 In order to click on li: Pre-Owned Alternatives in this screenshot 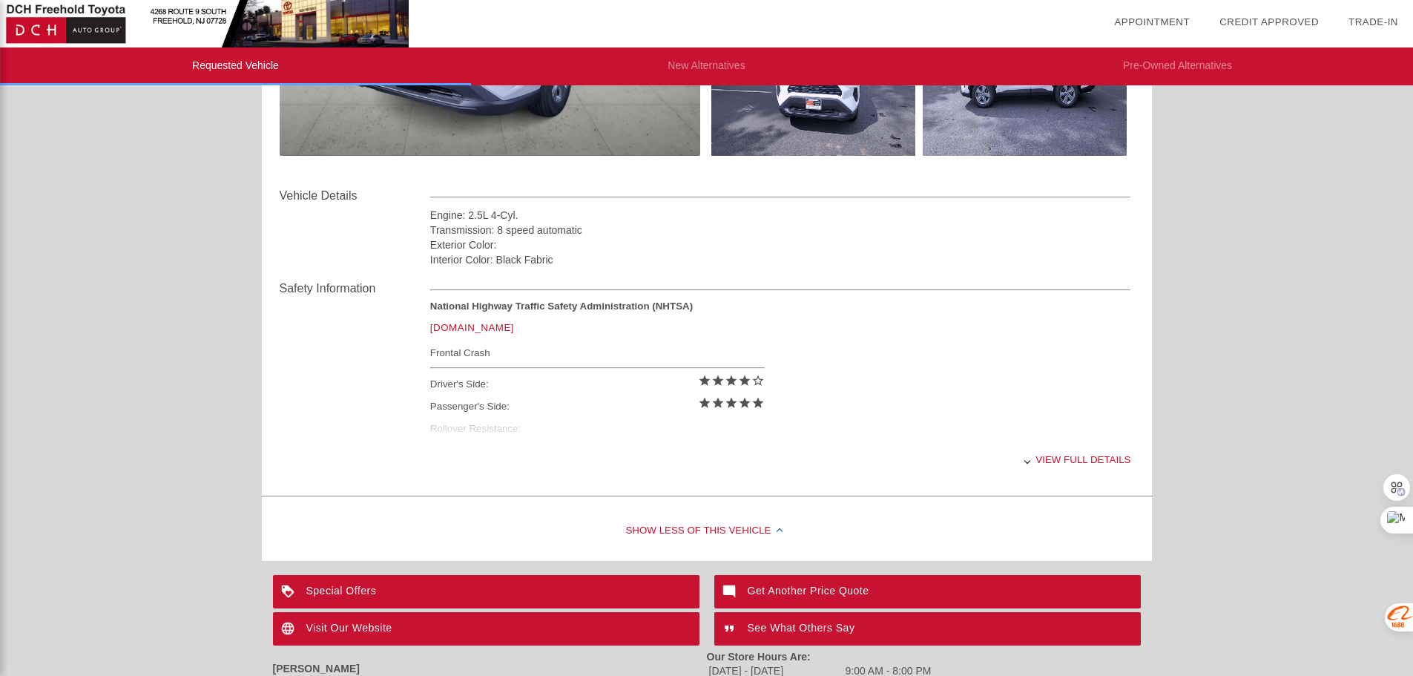, I will do `click(1177, 66)`.